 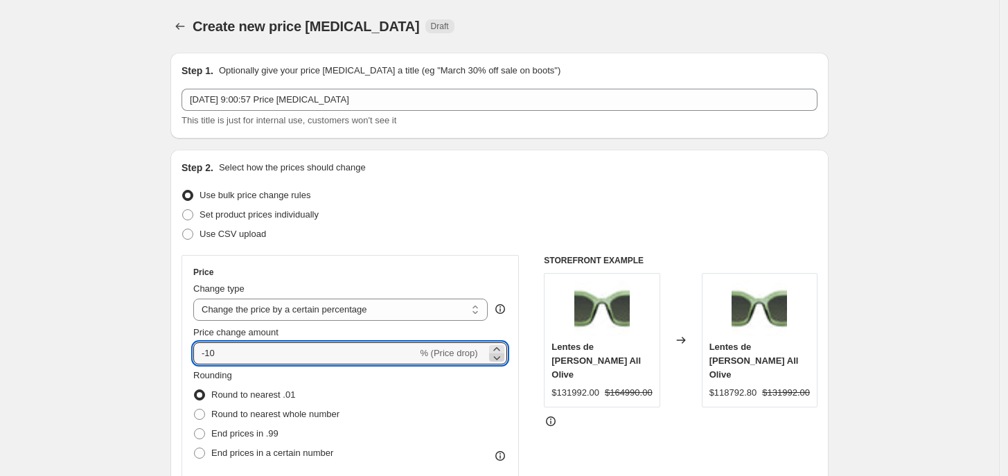 What do you see at coordinates (259, 214) in the screenshot?
I see `span: Set product prices individually` at bounding box center [259, 214].